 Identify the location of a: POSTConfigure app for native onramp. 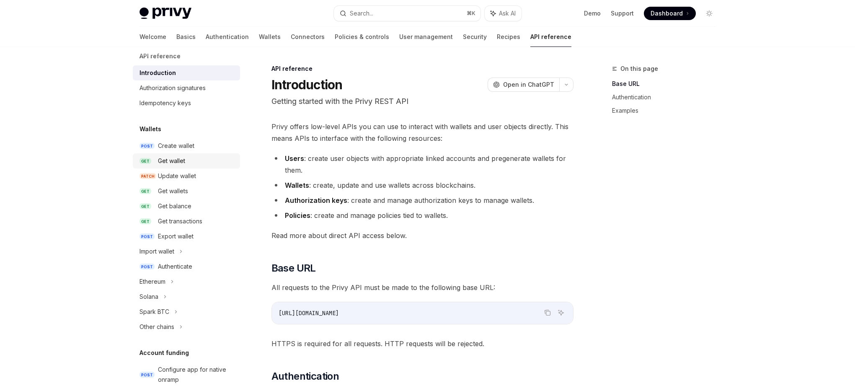
(186, 374).